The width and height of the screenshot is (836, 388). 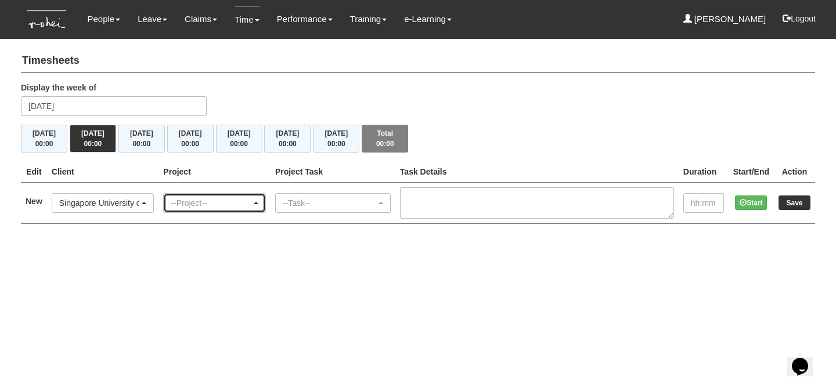 What do you see at coordinates (59, 88) in the screenshot?
I see `label: Display the week of` at bounding box center [59, 88].